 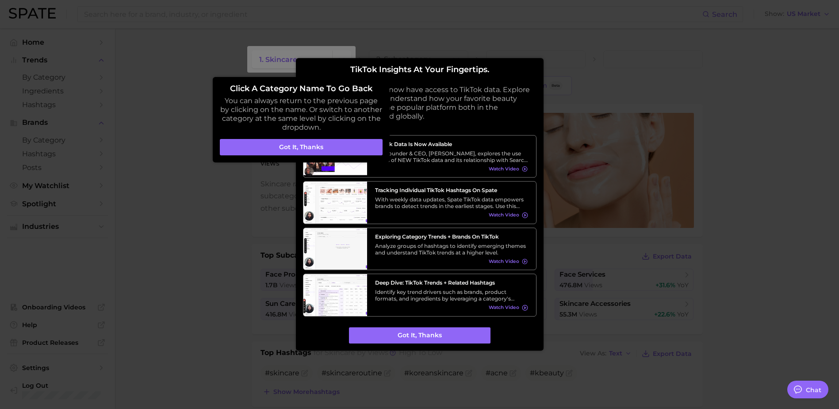 What do you see at coordinates (420, 103) in the screenshot?
I see `p: As a Spate Pro user, you now have access to TikTok data. Explore this exciting feature to underst...` at bounding box center [420, 103].